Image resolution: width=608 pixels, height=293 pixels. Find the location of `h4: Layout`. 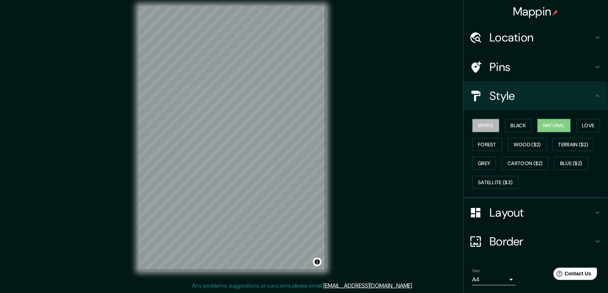

h4: Layout is located at coordinates (541, 212).